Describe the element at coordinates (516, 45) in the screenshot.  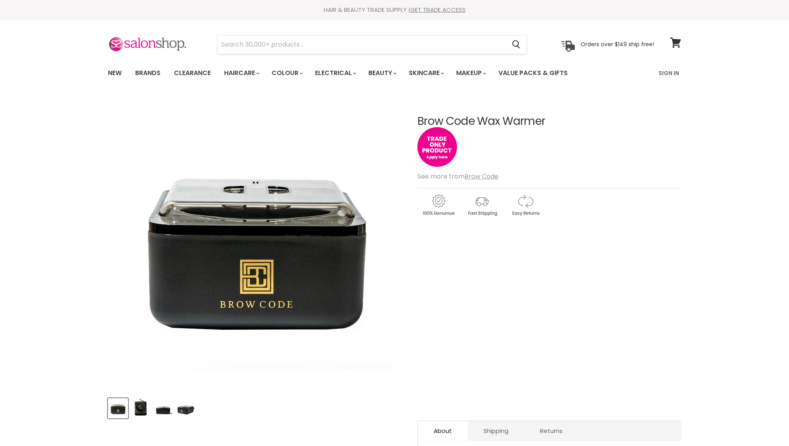
I see `button: Search` at that location.